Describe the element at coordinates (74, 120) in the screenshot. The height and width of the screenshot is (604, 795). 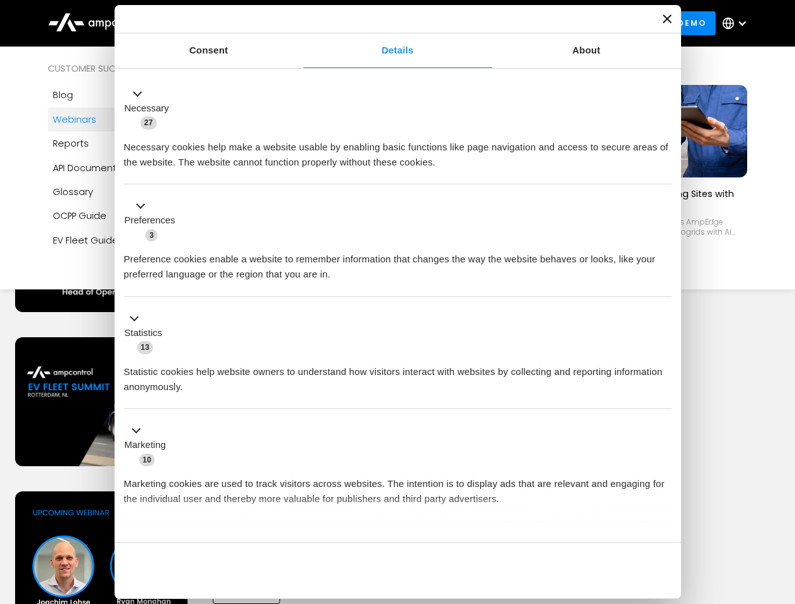
I see `div: Webinars` at that location.